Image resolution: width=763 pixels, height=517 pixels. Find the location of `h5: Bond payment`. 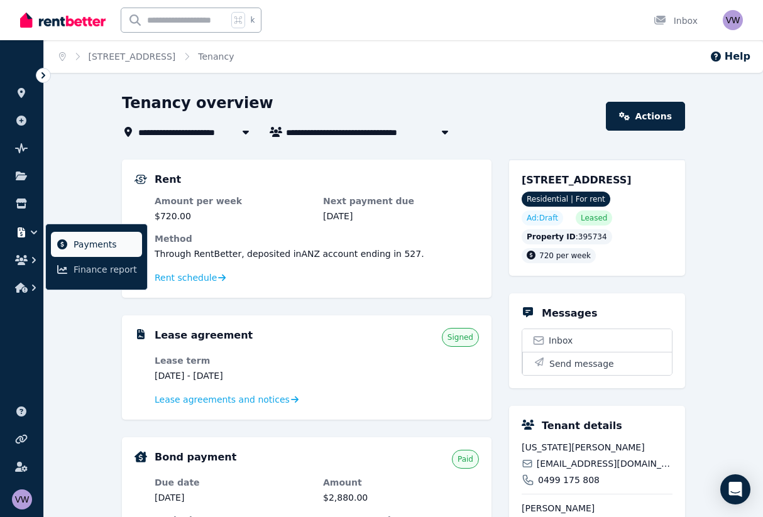

h5: Bond payment is located at coordinates (196, 458).